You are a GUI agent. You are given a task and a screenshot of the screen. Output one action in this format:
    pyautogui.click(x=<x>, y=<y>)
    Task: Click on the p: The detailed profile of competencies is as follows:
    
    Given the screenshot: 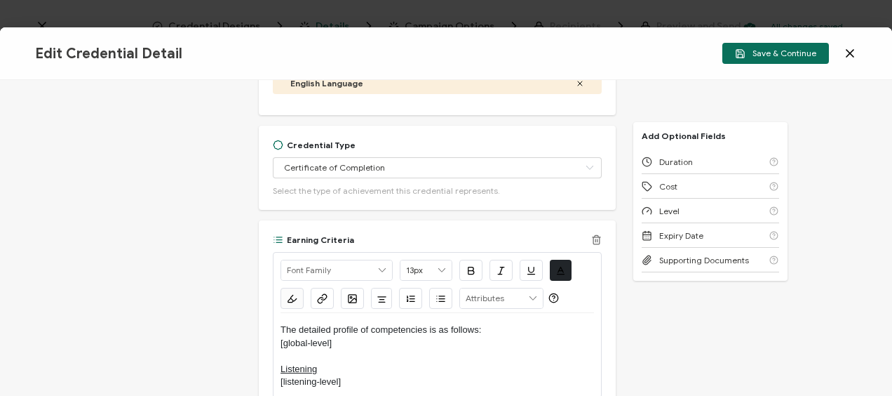 What is the action you would take?
    pyautogui.click(x=437, y=330)
    